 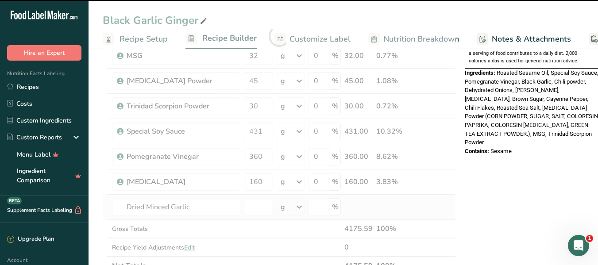 I want to click on div: Upgrade Plan, so click(x=31, y=239).